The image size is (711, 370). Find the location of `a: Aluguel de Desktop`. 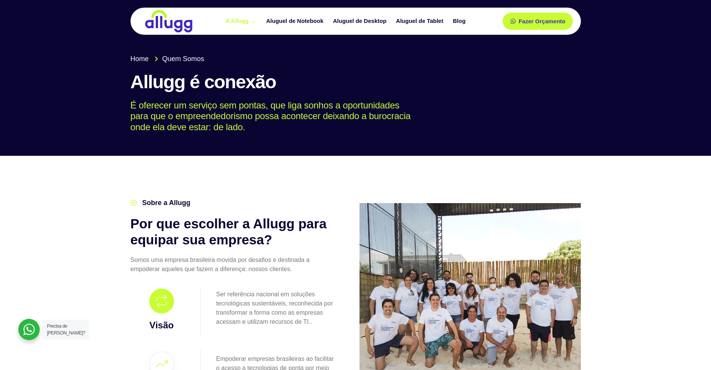

a: Aluguel de Desktop is located at coordinates (361, 21).